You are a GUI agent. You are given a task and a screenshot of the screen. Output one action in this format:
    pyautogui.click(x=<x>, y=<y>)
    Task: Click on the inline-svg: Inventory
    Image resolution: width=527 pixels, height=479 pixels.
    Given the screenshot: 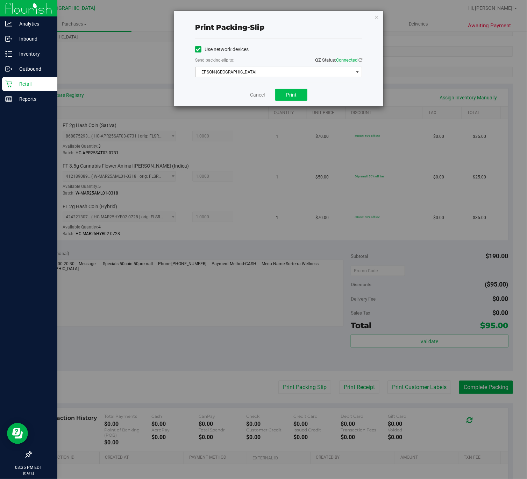 What is the action you would take?
    pyautogui.click(x=9, y=54)
    